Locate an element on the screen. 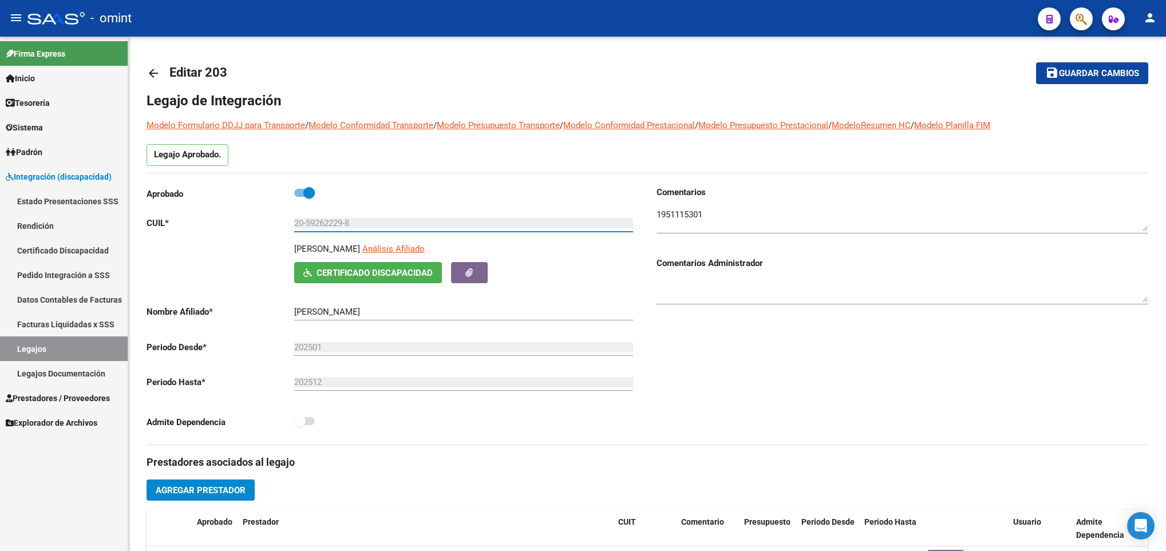 The width and height of the screenshot is (1166, 551). span: Inicio is located at coordinates (20, 78).